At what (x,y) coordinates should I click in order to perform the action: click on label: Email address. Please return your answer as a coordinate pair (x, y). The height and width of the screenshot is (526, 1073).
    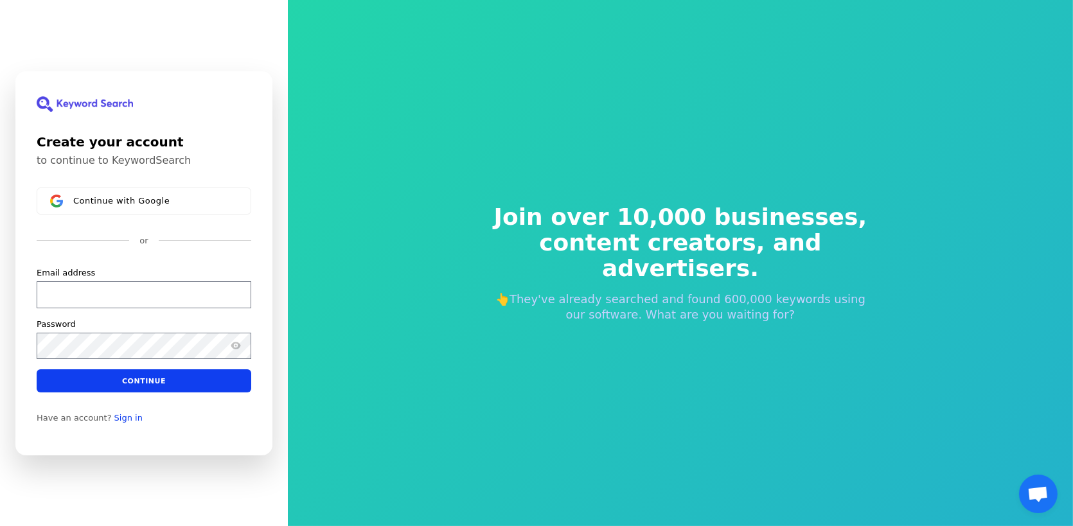
    Looking at the image, I should click on (66, 273).